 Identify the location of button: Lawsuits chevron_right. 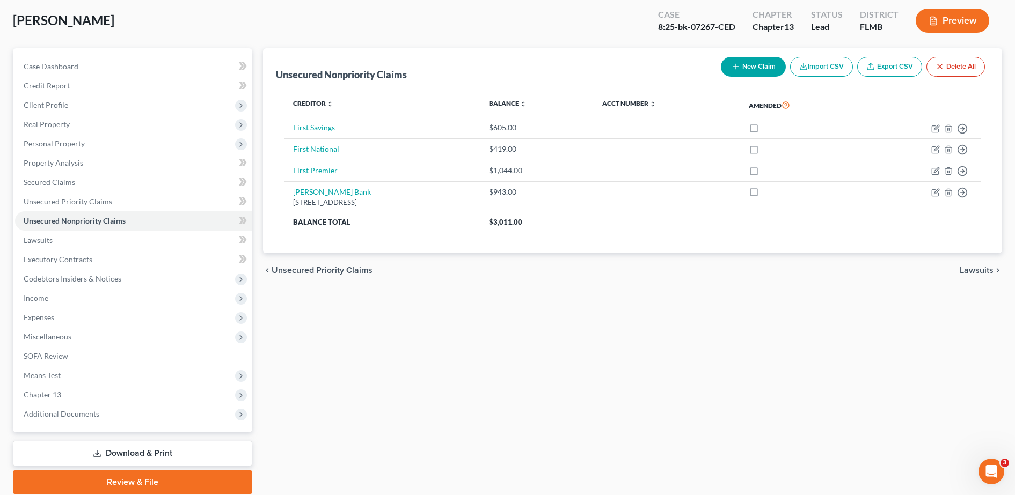
(981, 271).